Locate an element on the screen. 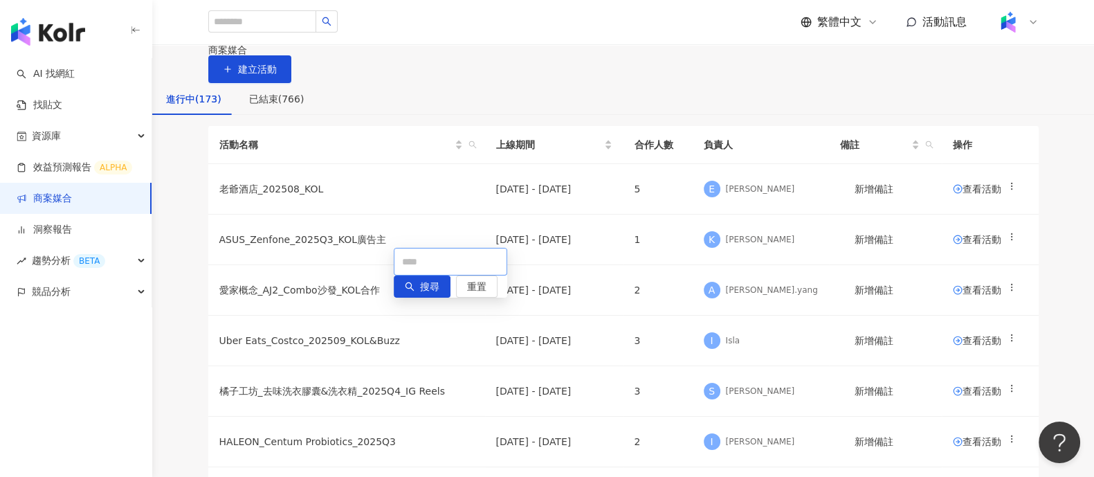  span: 繁體中文 is located at coordinates (839, 22).